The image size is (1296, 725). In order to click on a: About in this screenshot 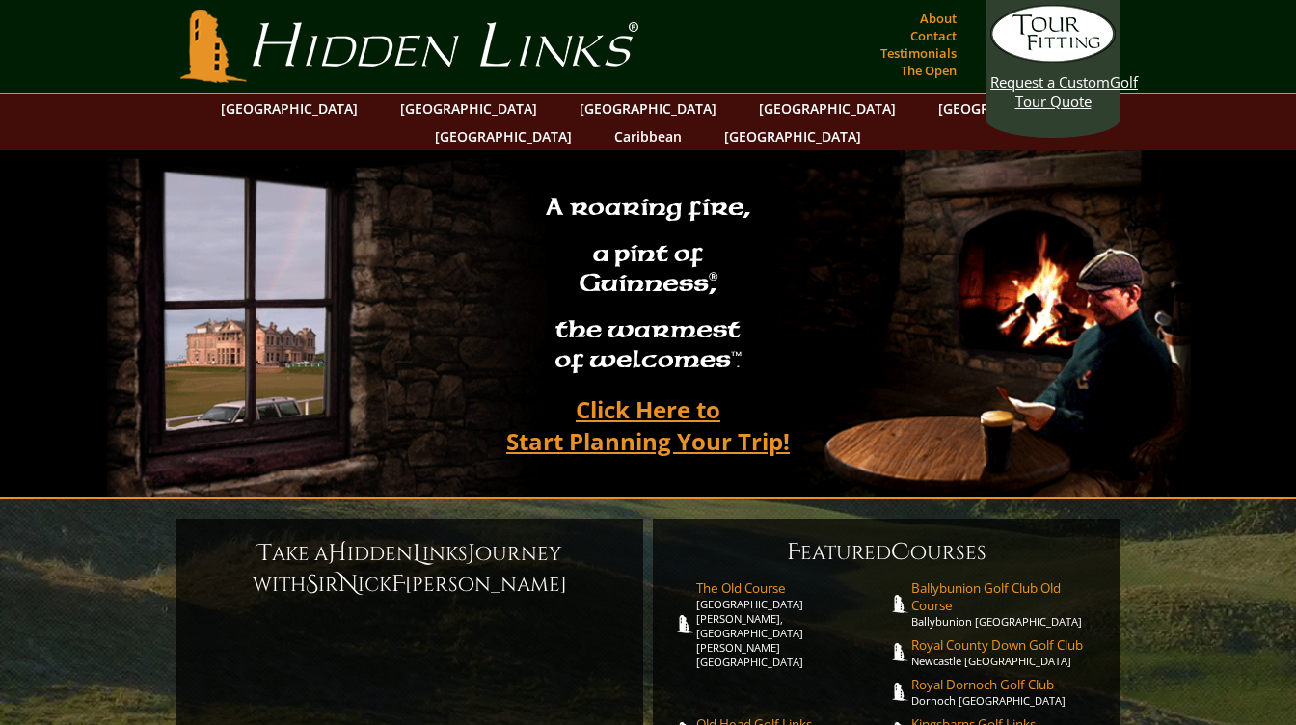, I will do `click(938, 18)`.